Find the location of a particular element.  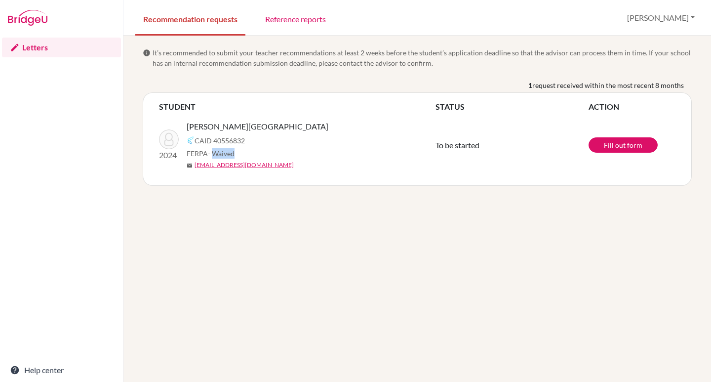

img: Khadka, Istuti is located at coordinates (169, 139).